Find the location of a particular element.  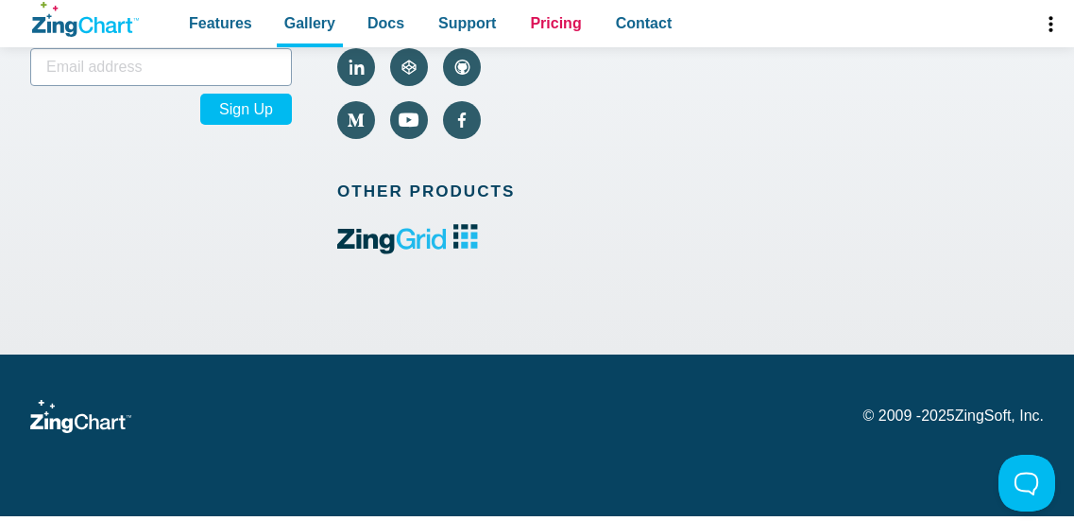

span: Pricing is located at coordinates (556, 23).